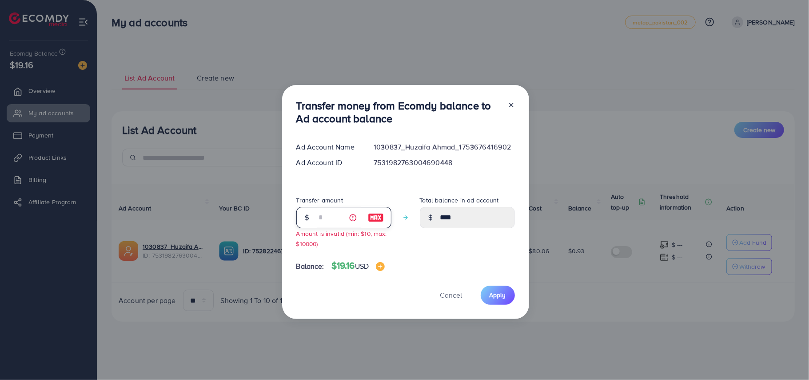 This screenshot has height=380, width=809. Describe the element at coordinates (452, 295) in the screenshot. I see `span: Cancel` at that location.